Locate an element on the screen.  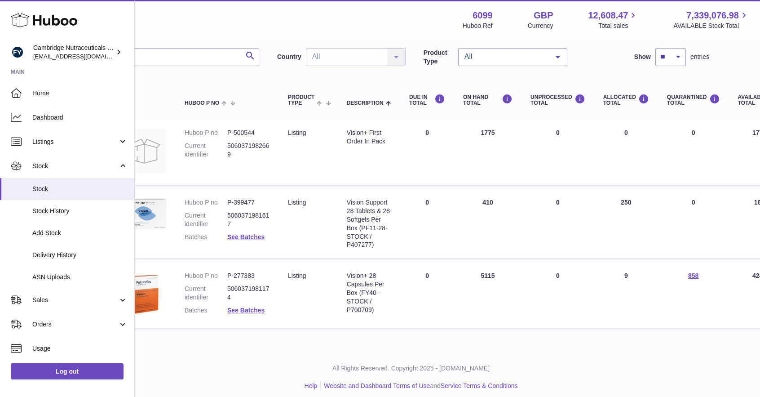
div: Vision+ First Order In Pack is located at coordinates (369, 137).